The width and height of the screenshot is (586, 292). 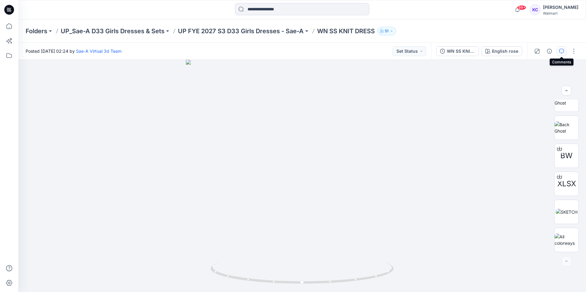 I want to click on a: UP FYE 2027 S3 D33 Girls Dresses - Sae-A, so click(x=241, y=31).